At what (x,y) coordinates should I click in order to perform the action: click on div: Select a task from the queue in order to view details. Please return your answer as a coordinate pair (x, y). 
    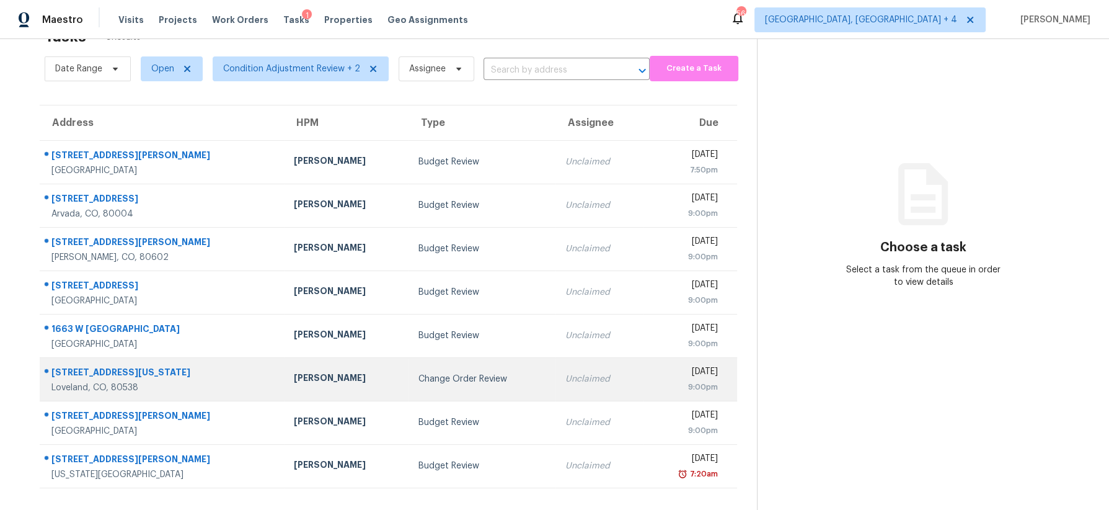
    Looking at the image, I should click on (924, 276).